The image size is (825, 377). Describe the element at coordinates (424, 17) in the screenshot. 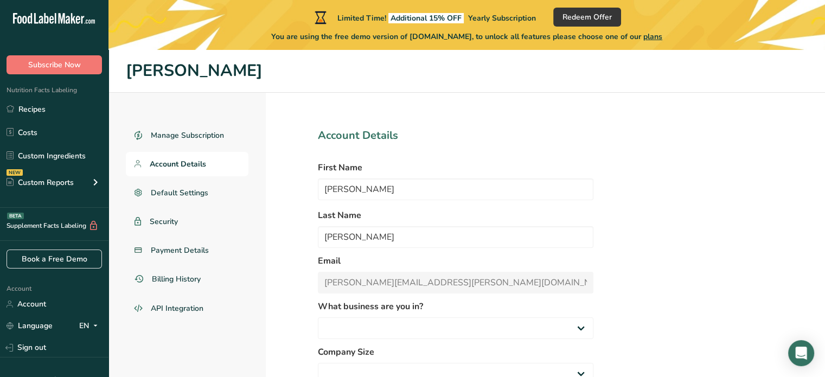

I see `div: Limited Time!` at that location.